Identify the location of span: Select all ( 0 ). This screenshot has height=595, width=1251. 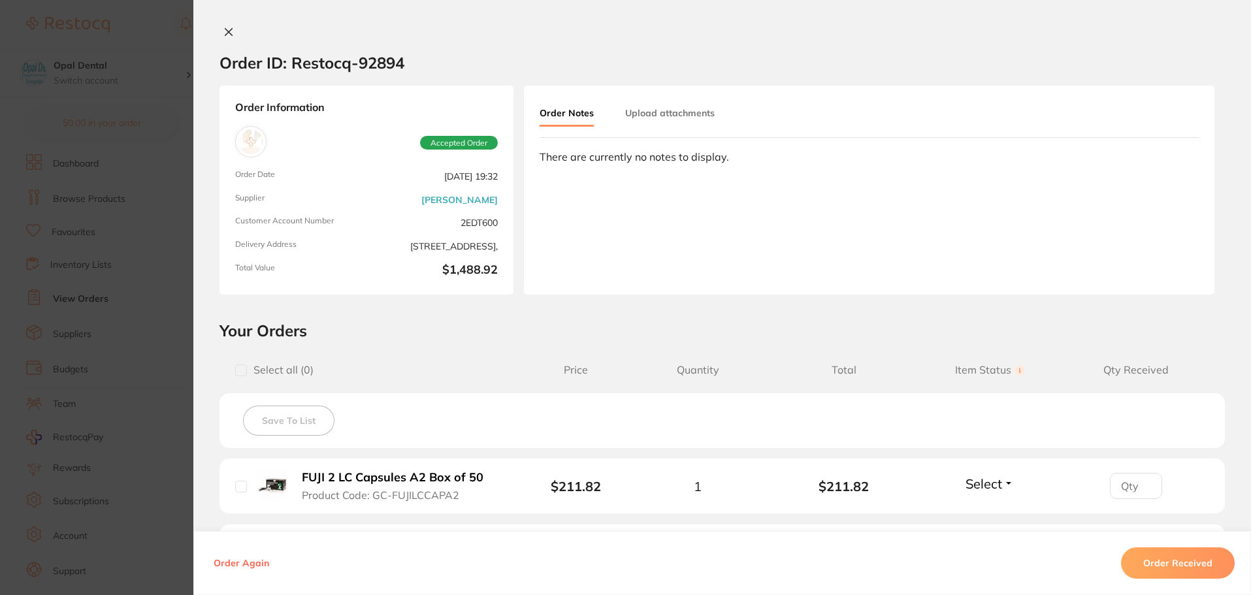
(280, 370).